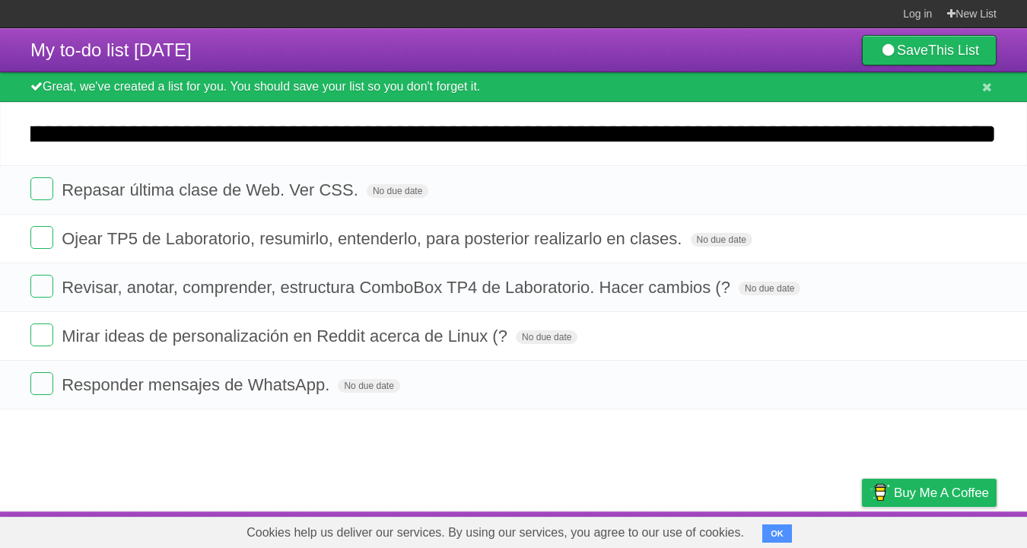  Describe the element at coordinates (740, 529) in the screenshot. I see `a: Developers` at that location.